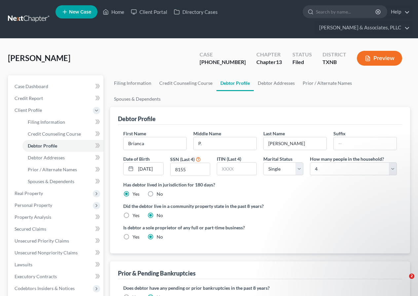 This screenshot has height=296, width=418. Describe the element at coordinates (346, 12) in the screenshot. I see `input: Search by name...` at that location.